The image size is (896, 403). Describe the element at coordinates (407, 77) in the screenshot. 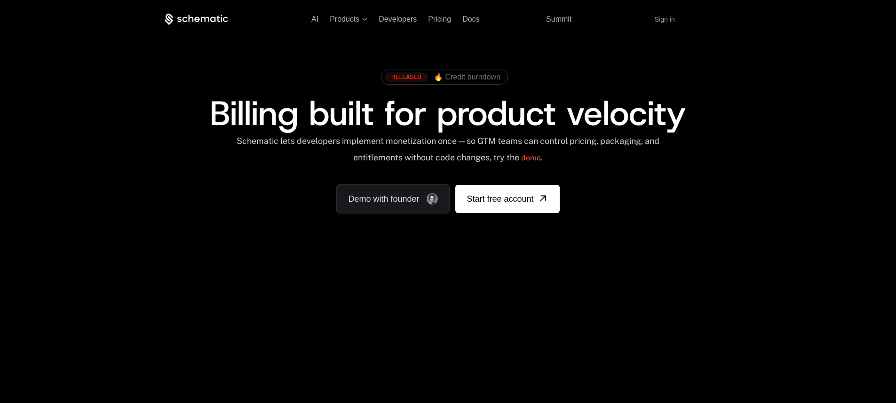

I see `div: RELEASED` at that location.